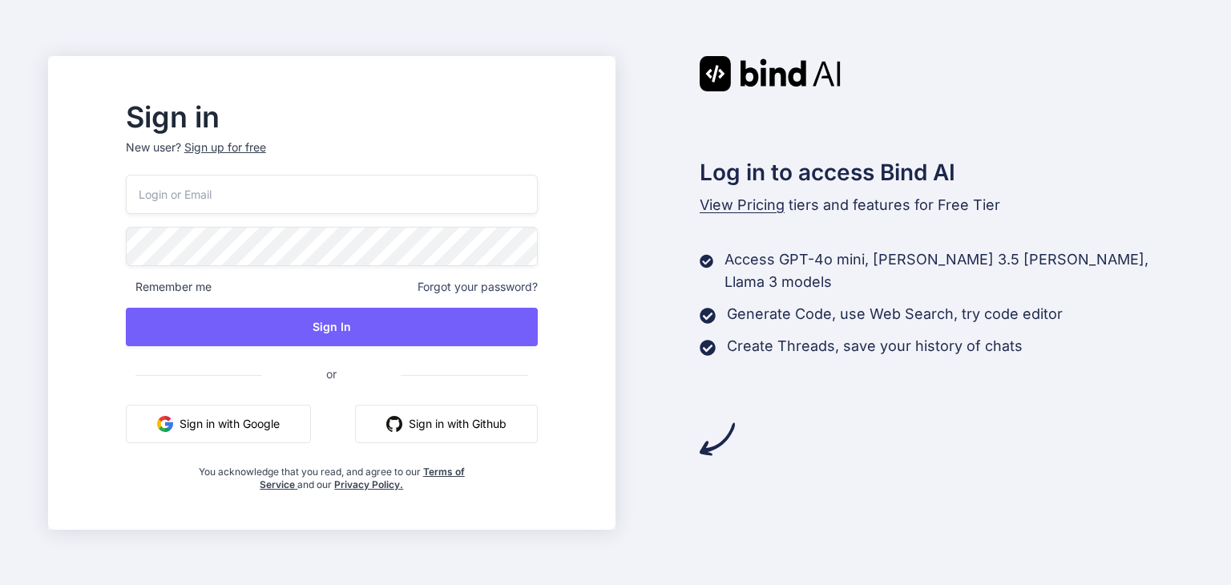  Describe the element at coordinates (742, 204) in the screenshot. I see `span: View Pricing` at that location.